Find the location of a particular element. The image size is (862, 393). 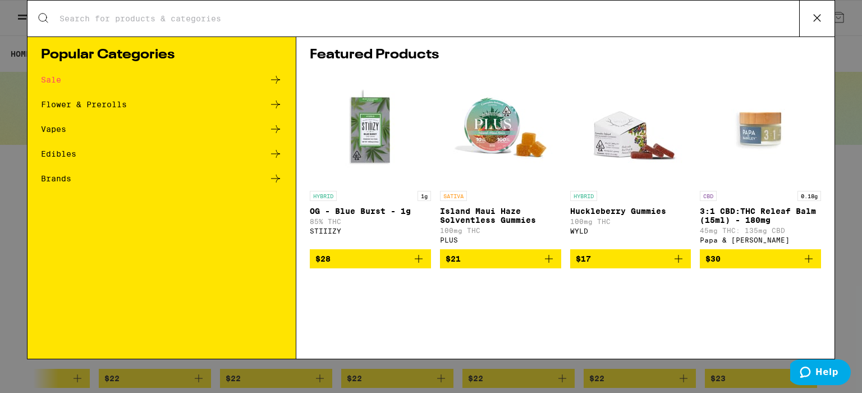

p: 3:1 CBD:THC Releaf Balm (15ml) - 180mg is located at coordinates (760, 215).